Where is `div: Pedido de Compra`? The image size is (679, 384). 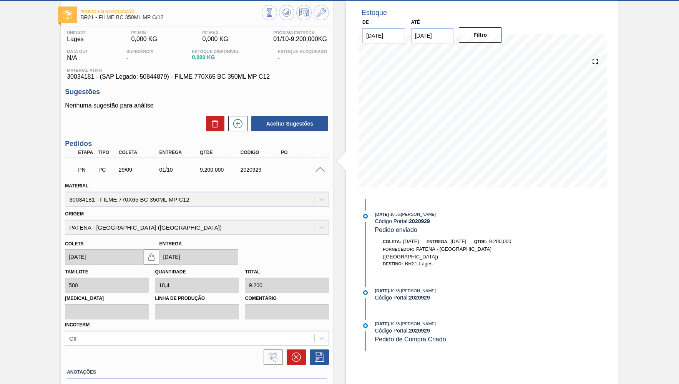 div: Pedido de Compra is located at coordinates (107, 170).